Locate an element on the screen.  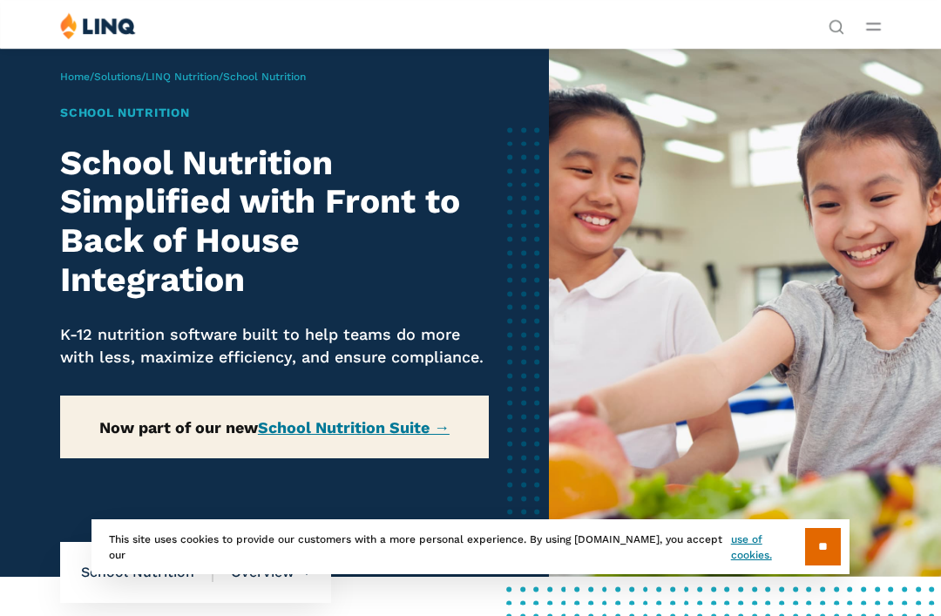
h1: School Nutrition is located at coordinates (274, 112).